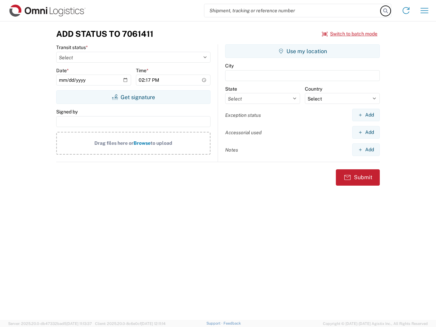 The width and height of the screenshot is (436, 327). Describe the element at coordinates (130, 324) in the screenshot. I see `span: Client: 2025.20.0-8c6e0cf` at that location.